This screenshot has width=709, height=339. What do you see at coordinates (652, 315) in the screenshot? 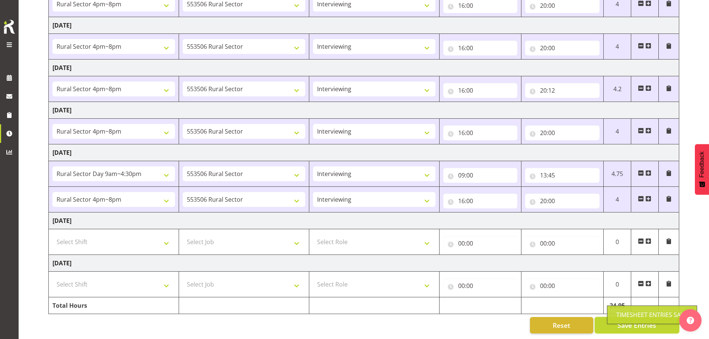
I see `div: Timesheet Entries Save` at bounding box center [652, 315].